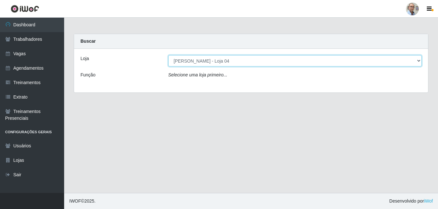 This screenshot has height=209, width=438. Describe the element at coordinates (429, 201) in the screenshot. I see `a: iWof` at that location.